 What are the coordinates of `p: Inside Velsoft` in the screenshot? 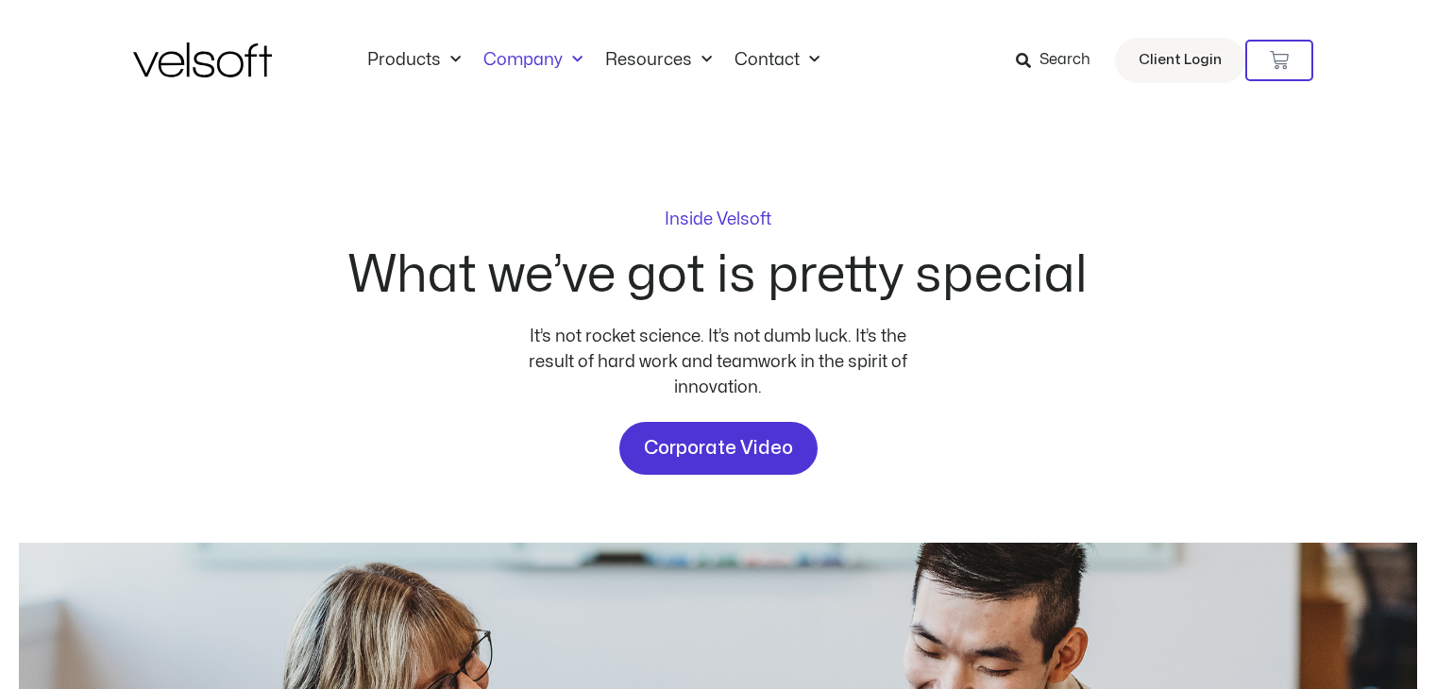 It's located at (718, 220).